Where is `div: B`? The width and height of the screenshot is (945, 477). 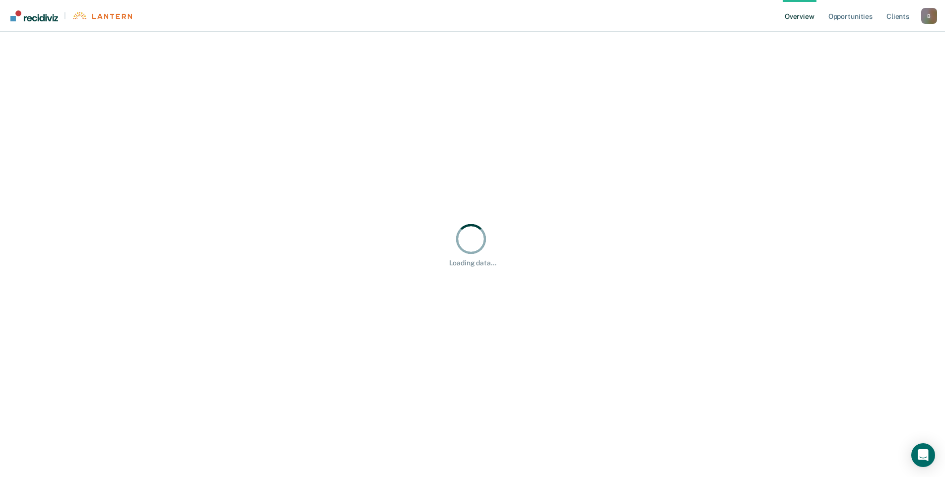 div: B is located at coordinates (929, 16).